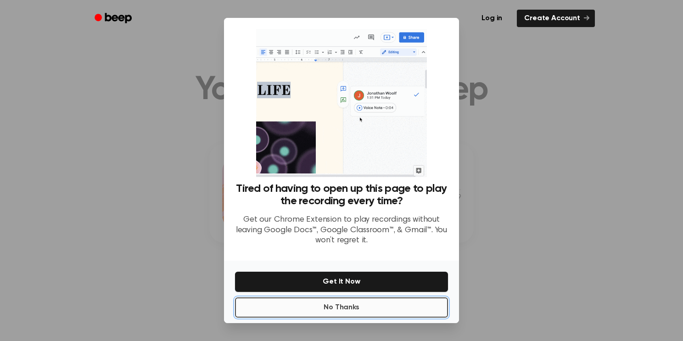  Describe the element at coordinates (341, 195) in the screenshot. I see `h3: Tired of having to open up this page to play the recording every time?` at that location.